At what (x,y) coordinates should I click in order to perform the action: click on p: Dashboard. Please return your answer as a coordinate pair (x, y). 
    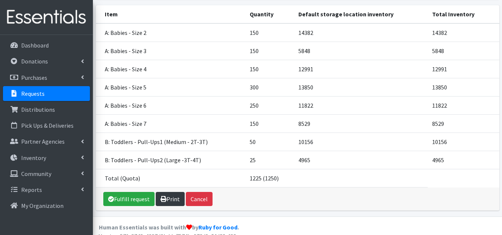
    Looking at the image, I should click on (35, 45).